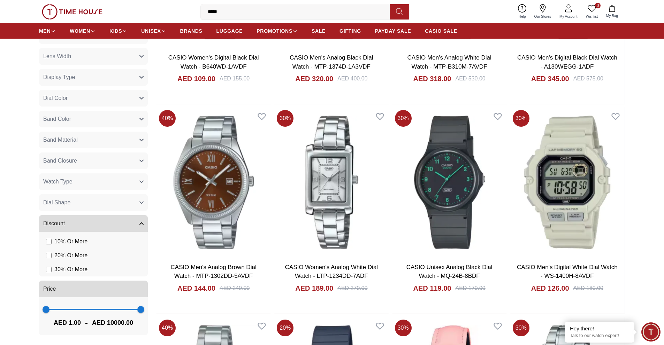 Image resolution: width=664 pixels, height=345 pixels. What do you see at coordinates (93, 119) in the screenshot?
I see `button: Band Color` at bounding box center [93, 119].